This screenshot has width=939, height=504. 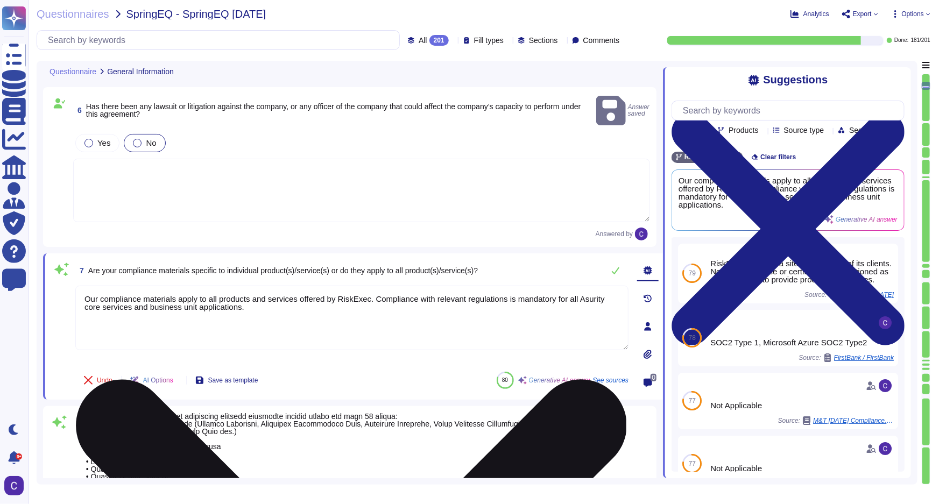 What do you see at coordinates (912, 14) in the screenshot?
I see `span: Options` at bounding box center [912, 14].